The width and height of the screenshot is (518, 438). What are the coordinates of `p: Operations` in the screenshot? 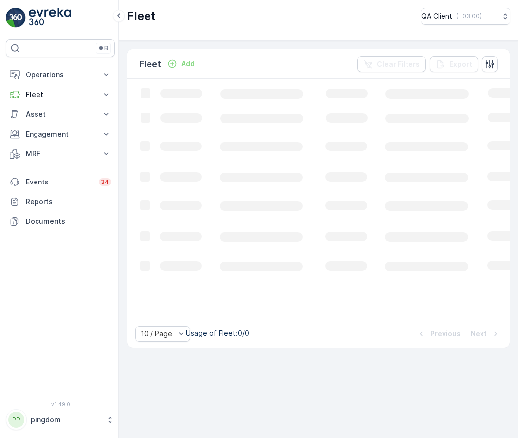 It's located at (60, 75).